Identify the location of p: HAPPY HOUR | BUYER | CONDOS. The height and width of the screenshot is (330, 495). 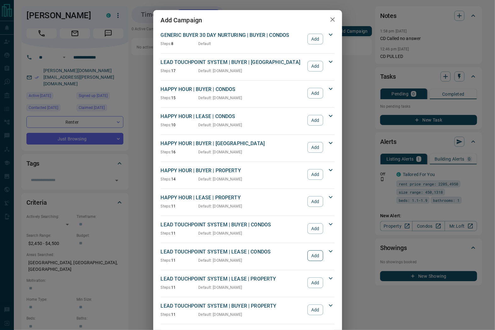
(233, 89).